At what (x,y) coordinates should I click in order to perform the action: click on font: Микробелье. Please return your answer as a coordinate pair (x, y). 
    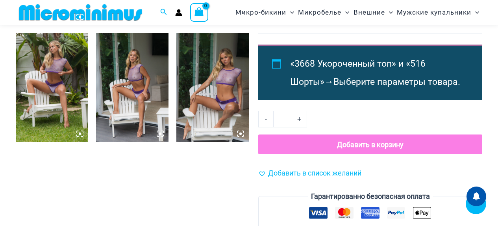
    Looking at the image, I should click on (320, 12).